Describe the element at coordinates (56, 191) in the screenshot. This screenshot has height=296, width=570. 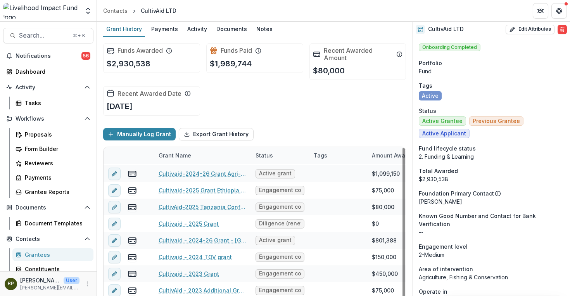
I see `div: Grantee Reports` at that location.